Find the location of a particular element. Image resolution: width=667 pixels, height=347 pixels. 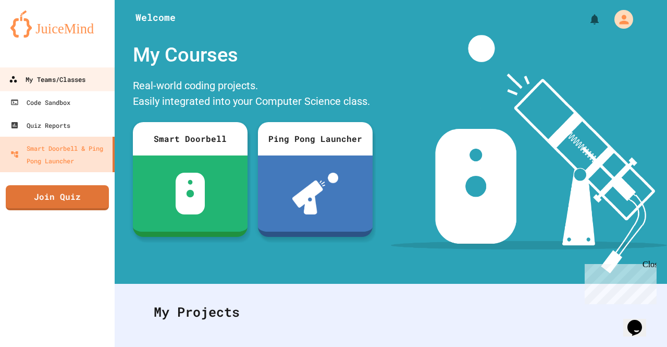

div: My Teams/Classes is located at coordinates (47, 79).